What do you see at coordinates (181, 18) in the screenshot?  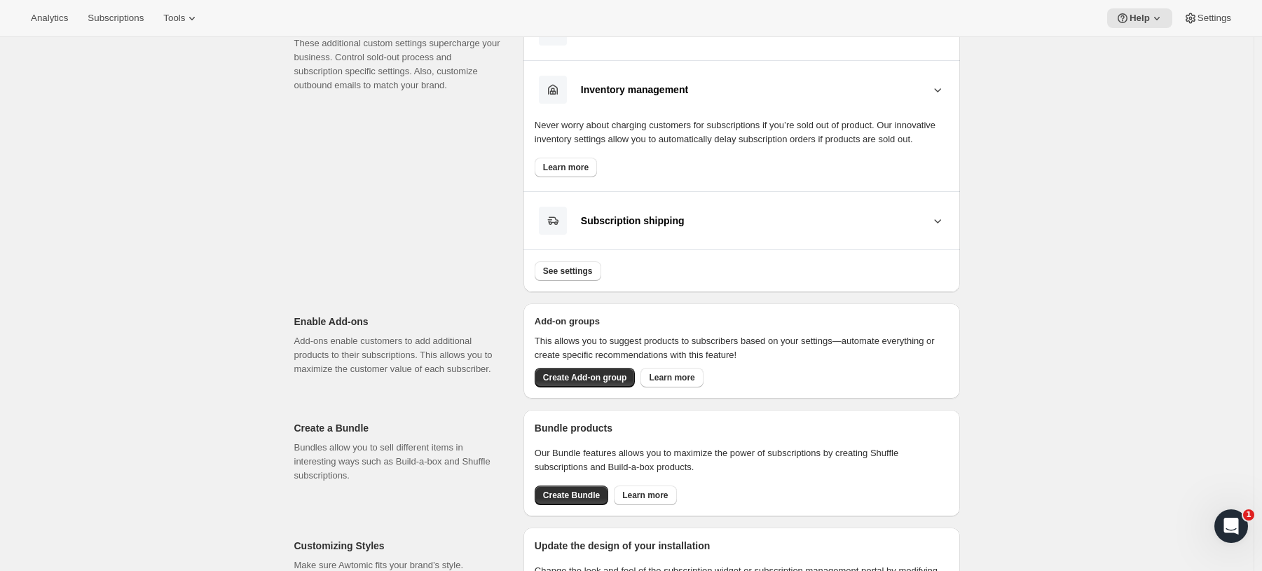 I see `button: Tools` at bounding box center [181, 18].